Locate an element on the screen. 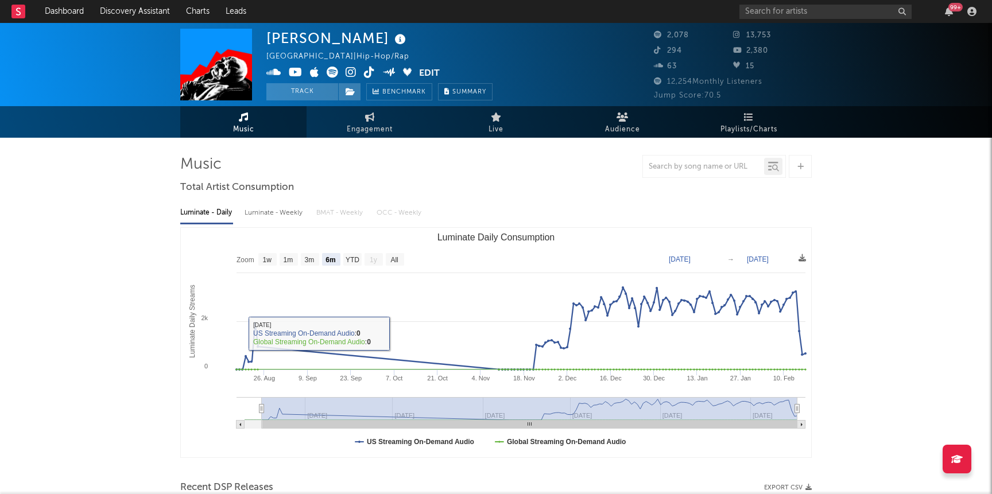 This screenshot has height=494, width=992. svg: Luminate Daily Consumption is located at coordinates (496, 343).